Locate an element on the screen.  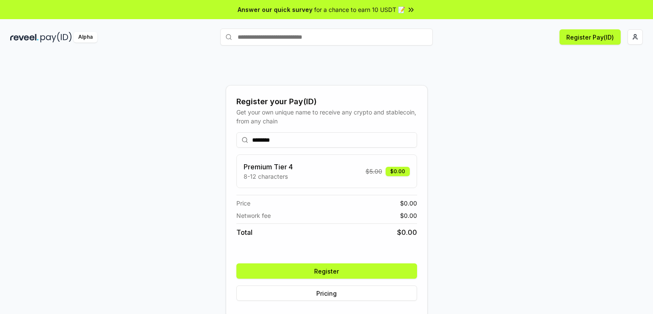
span: Answer our quick survey is located at coordinates (275, 9).